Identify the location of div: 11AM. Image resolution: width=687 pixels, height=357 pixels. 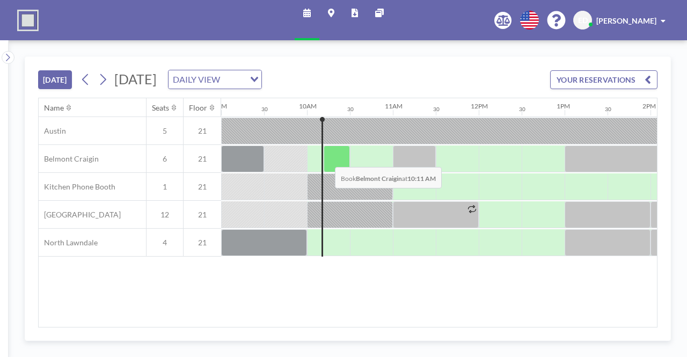
(393, 106).